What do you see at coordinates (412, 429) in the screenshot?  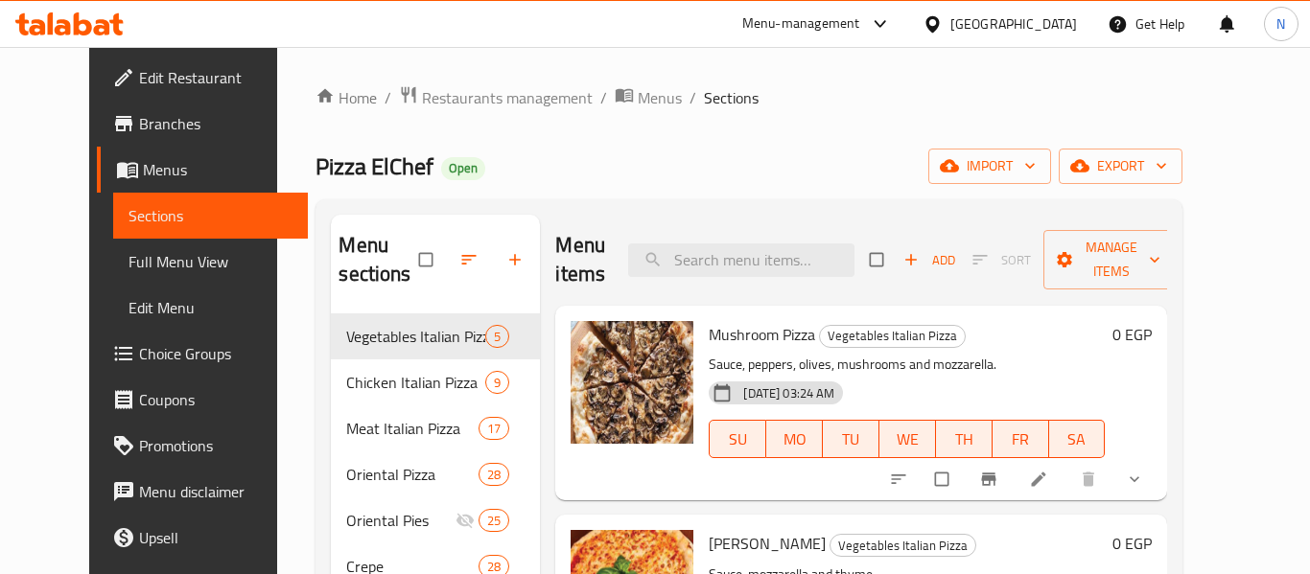 I see `div: Meat Italian Pizza` at bounding box center [412, 429].